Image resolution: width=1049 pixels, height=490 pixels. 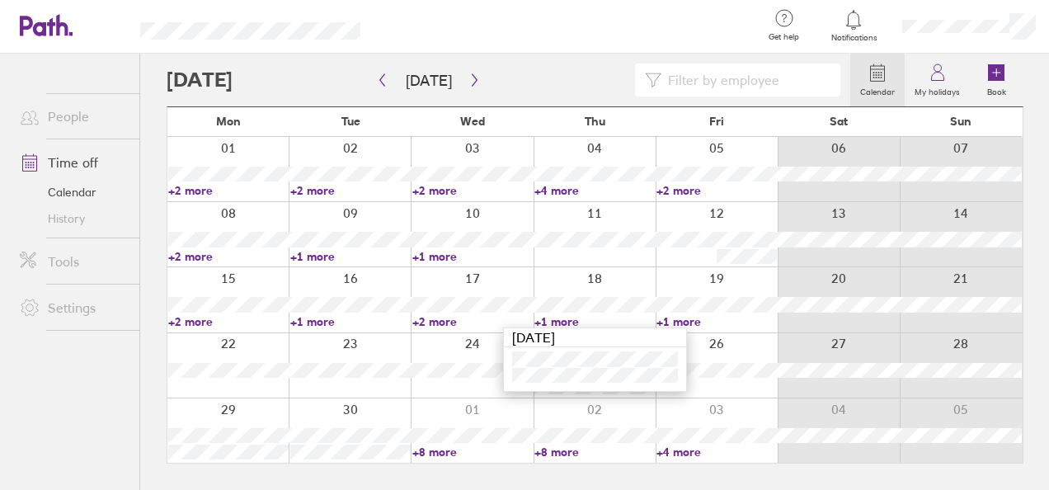 I want to click on a: History, so click(x=73, y=219).